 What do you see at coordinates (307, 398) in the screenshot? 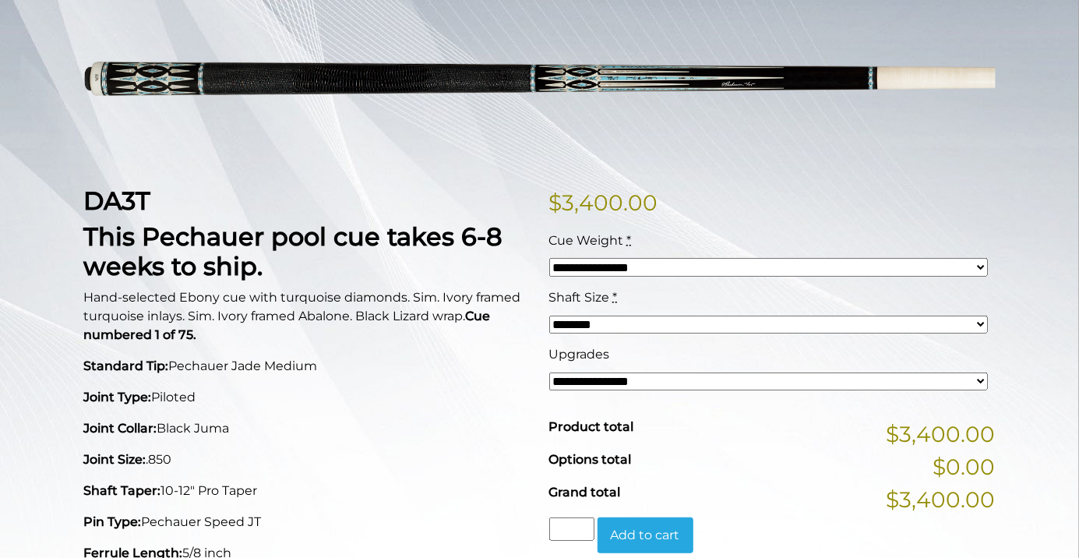
I see `p: Piloted` at bounding box center [307, 398].